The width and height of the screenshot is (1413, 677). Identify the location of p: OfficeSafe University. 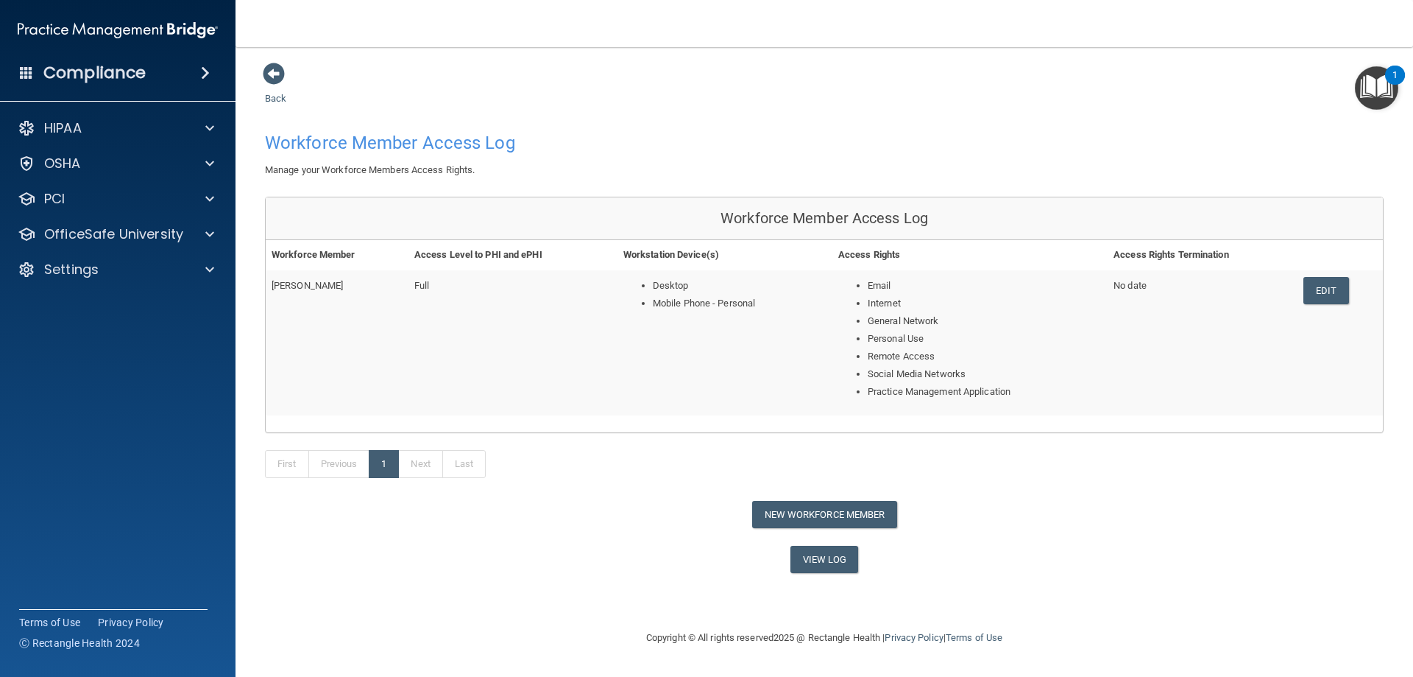
(113, 234).